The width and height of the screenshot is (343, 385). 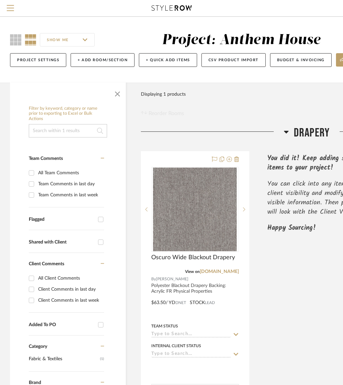 What do you see at coordinates (162, 113) in the screenshot?
I see `button: Reorder Rooms` at bounding box center [162, 113].